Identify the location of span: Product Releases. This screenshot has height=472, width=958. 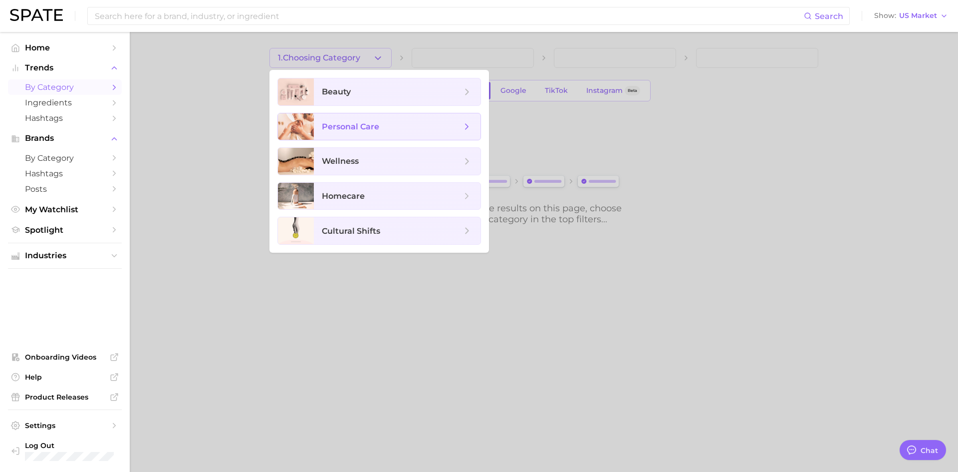
(65, 397).